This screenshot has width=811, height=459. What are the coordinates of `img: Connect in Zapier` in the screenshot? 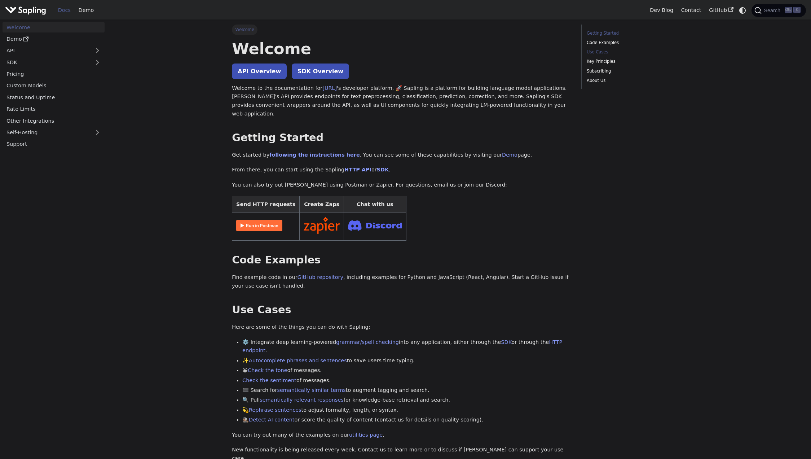 It's located at (322, 225).